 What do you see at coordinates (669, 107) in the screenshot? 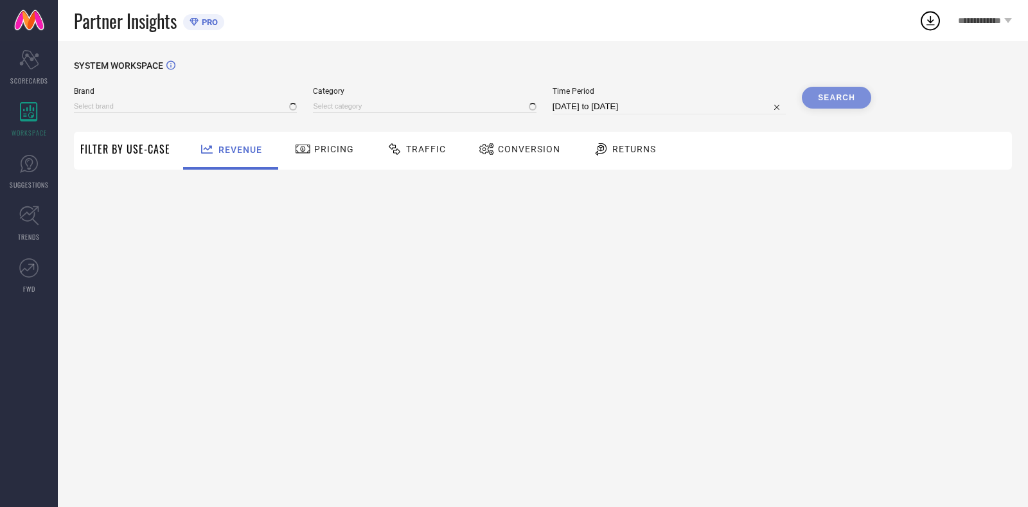
I see `input: Select time period` at bounding box center [669, 107].